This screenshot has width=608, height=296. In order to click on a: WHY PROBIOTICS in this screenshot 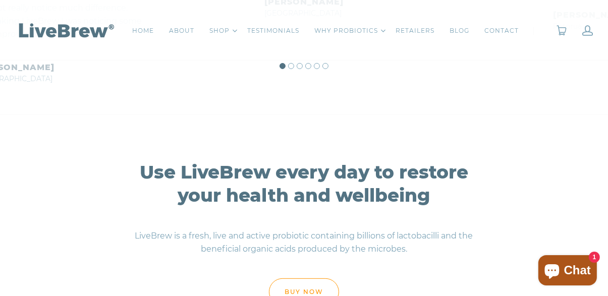, I will do `click(346, 31)`.